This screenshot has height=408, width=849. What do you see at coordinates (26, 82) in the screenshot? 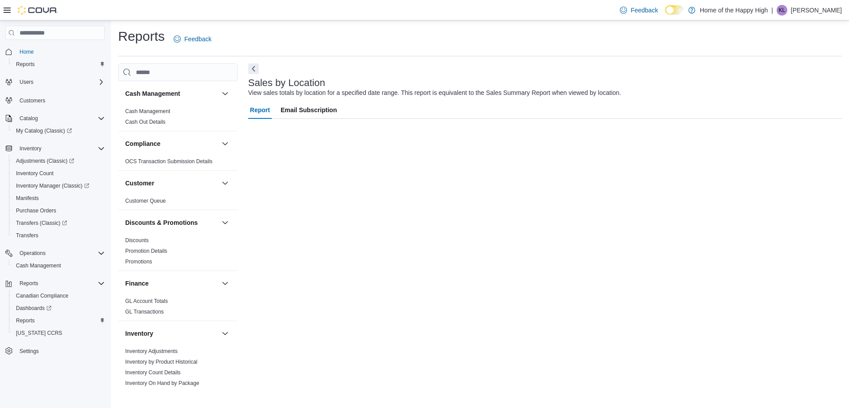
I see `span: Users` at bounding box center [26, 82].